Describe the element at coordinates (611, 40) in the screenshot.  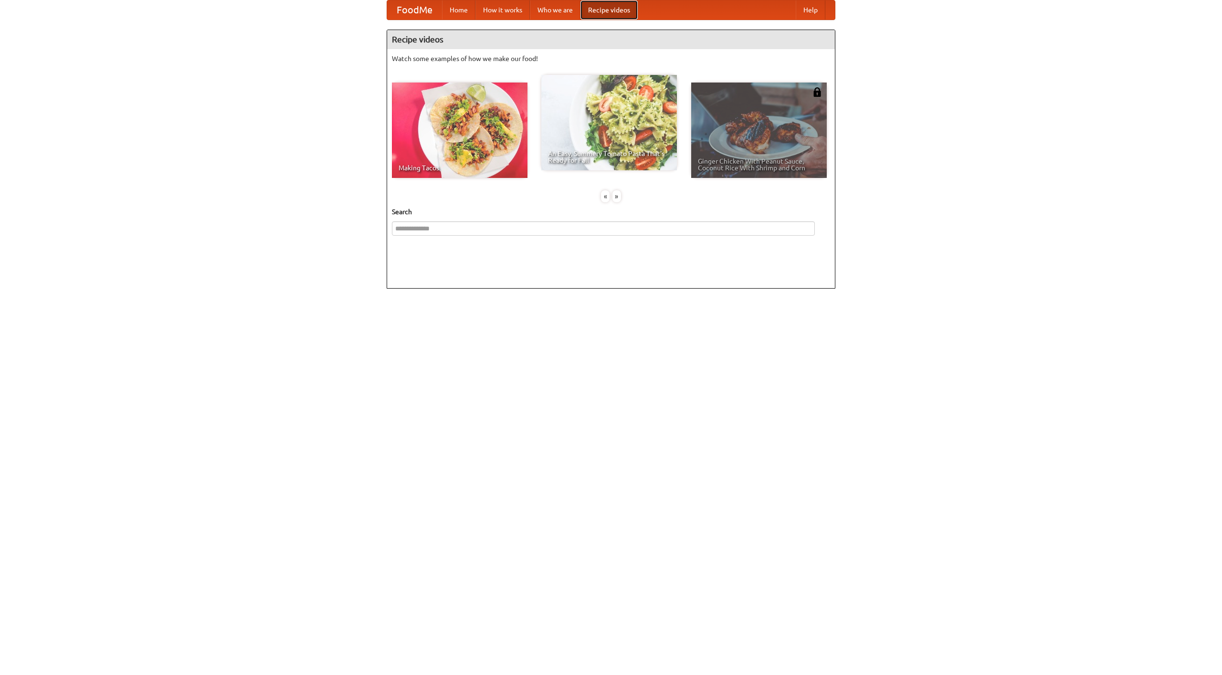
I see `h4: Recipe videos` at that location.